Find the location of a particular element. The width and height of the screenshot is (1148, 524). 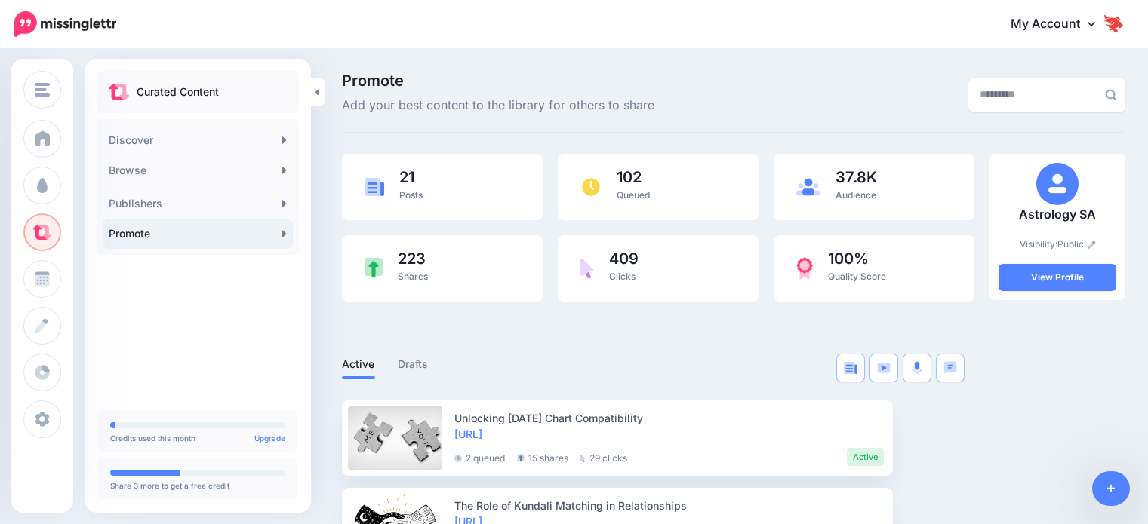

li: 29 clicks is located at coordinates (604, 457).